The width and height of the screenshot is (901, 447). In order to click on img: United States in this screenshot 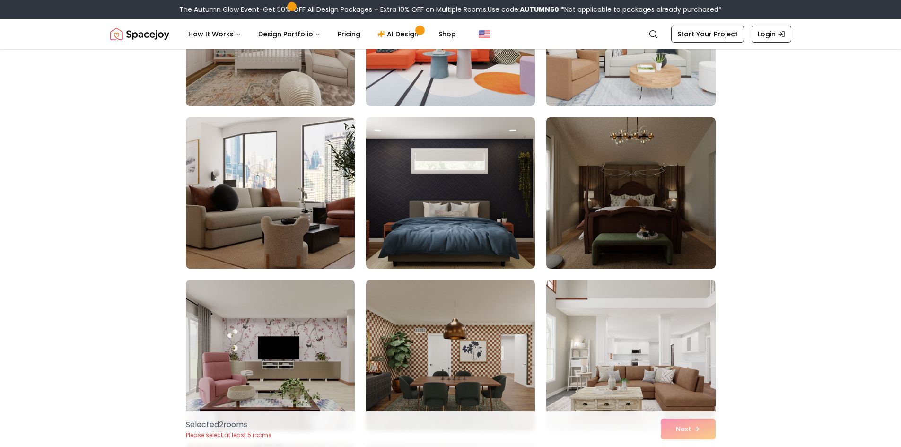, I will do `click(484, 34)`.